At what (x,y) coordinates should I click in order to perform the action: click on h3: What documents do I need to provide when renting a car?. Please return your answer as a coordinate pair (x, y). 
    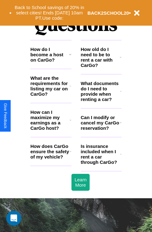
    Looking at the image, I should click on (100, 91).